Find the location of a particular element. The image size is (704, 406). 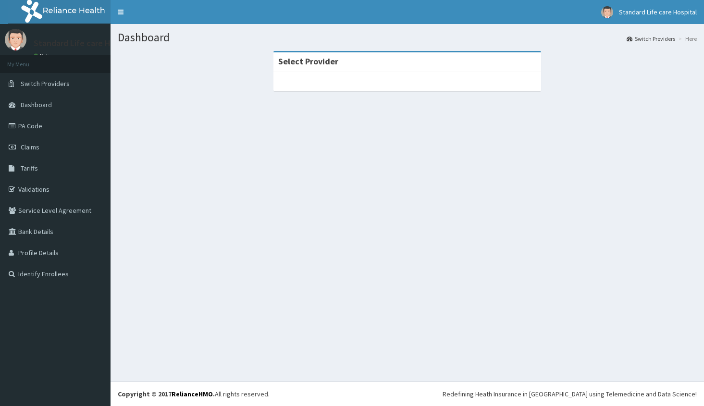

span: Claims is located at coordinates (30, 147).